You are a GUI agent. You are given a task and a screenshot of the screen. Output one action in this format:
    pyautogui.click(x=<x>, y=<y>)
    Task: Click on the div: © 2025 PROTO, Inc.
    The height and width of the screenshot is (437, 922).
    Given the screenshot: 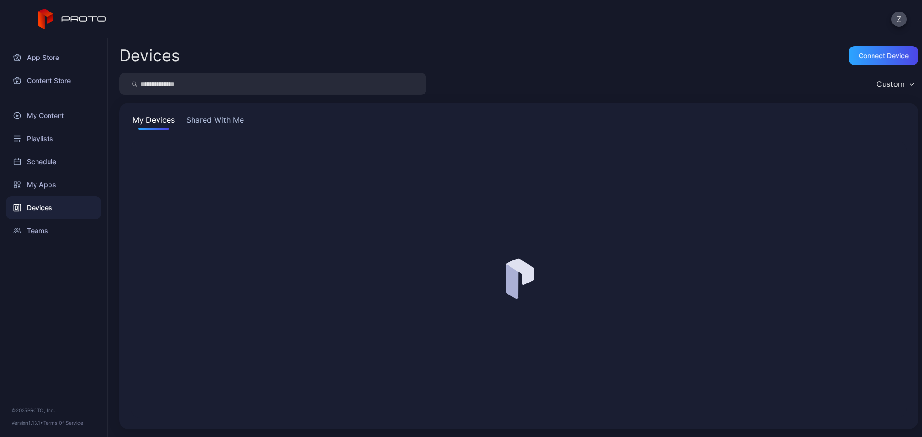 What is the action you would take?
    pyautogui.click(x=53, y=410)
    